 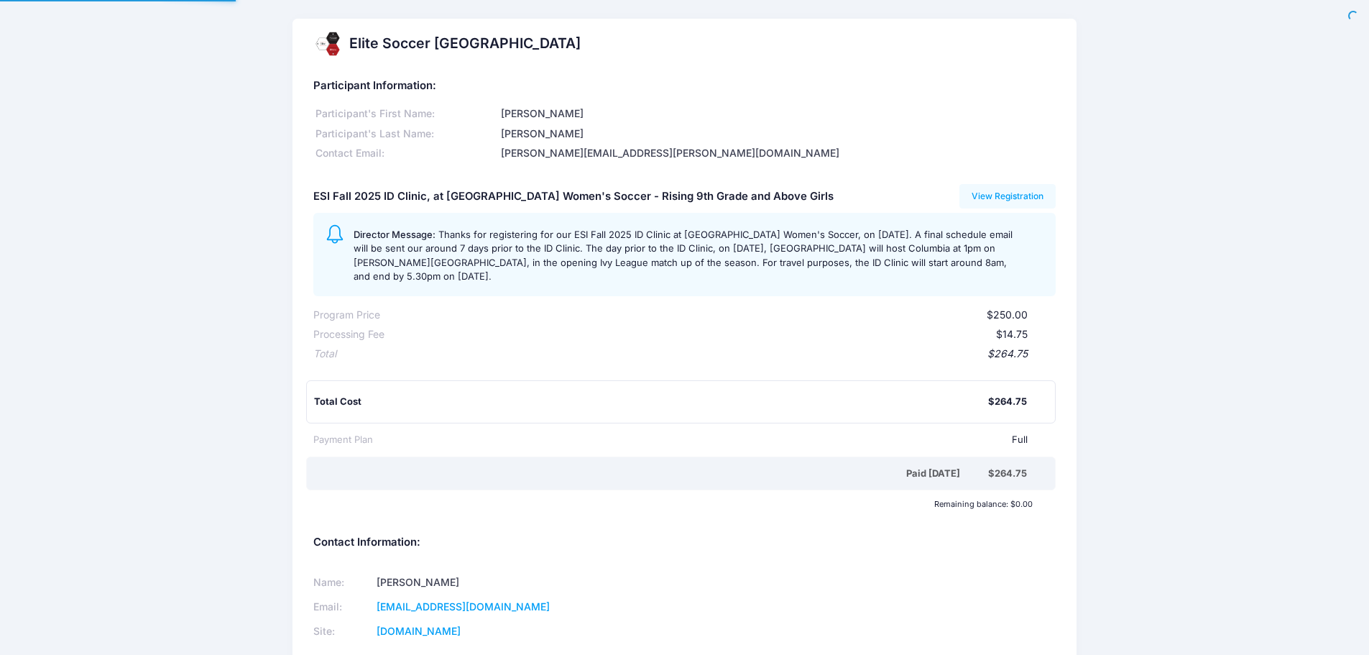 What do you see at coordinates (349, 334) in the screenshot?
I see `div: Processing Fee` at bounding box center [349, 334].